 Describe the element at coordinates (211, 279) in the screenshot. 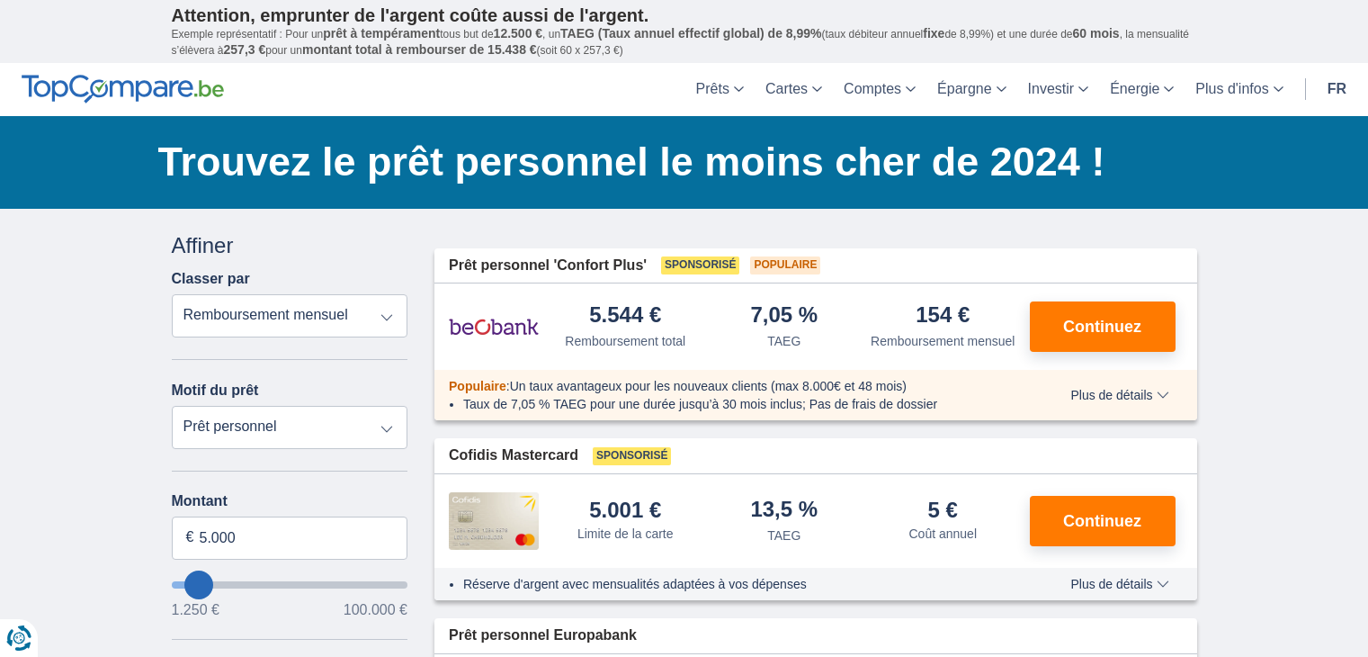

I see `label: Classer par` at that location.